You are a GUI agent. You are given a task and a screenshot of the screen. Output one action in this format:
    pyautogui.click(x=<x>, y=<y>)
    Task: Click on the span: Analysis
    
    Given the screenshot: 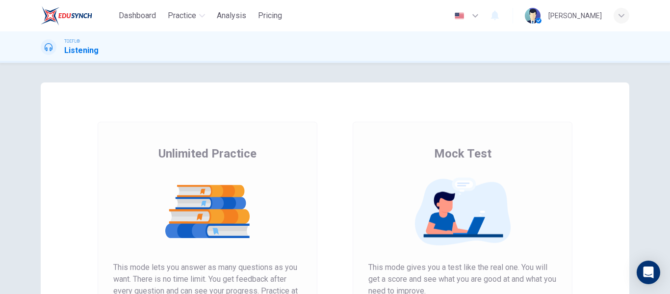 What is the action you would take?
    pyautogui.click(x=232, y=16)
    